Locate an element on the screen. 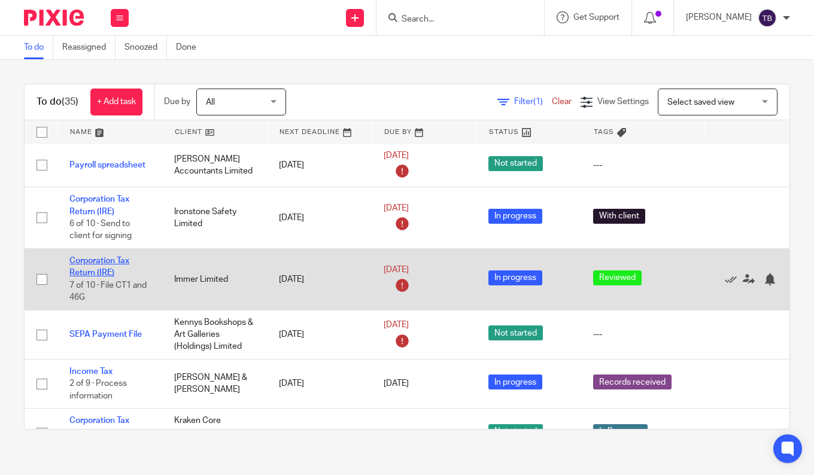 This screenshot has height=475, width=814. a: To do is located at coordinates (38, 47).